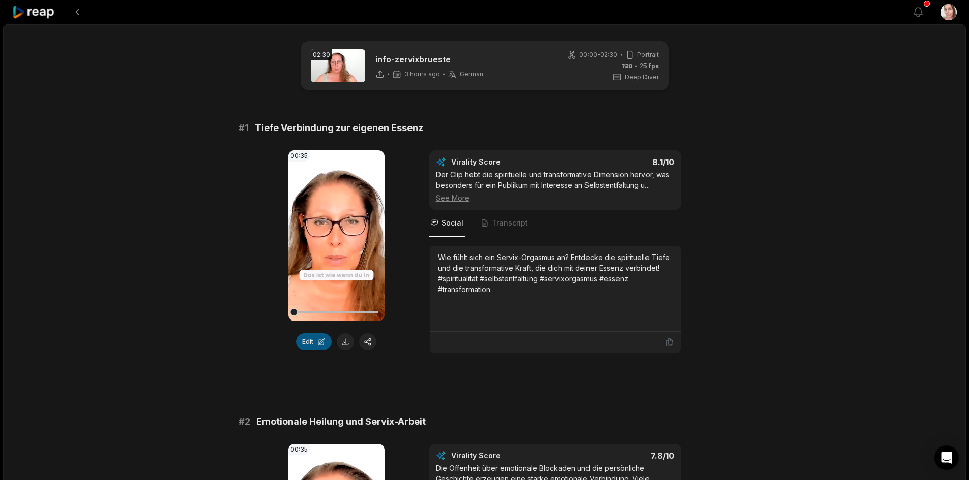  Describe the element at coordinates (244, 128) in the screenshot. I see `span: # 1` at that location.